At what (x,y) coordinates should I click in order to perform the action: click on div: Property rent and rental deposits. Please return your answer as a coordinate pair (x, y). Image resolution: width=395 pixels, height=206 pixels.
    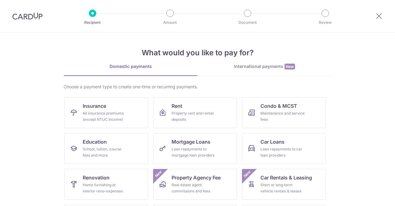
    Looking at the image, I should click on (194, 116).